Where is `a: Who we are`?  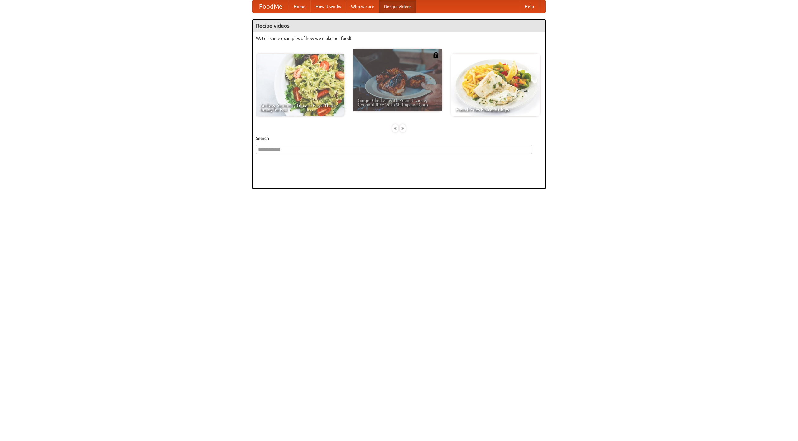
a: Who we are is located at coordinates (362, 7).